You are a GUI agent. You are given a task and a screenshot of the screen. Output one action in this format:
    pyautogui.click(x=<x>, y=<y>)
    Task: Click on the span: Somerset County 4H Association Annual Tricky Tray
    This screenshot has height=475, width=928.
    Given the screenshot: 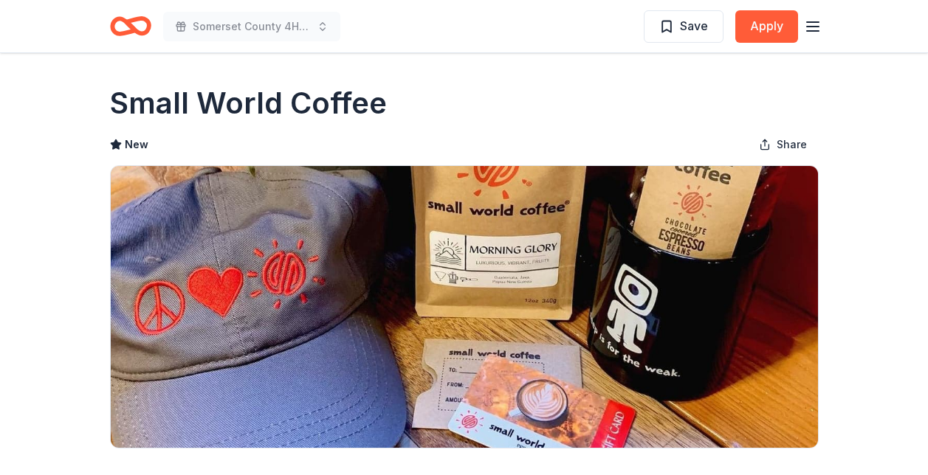 What is the action you would take?
    pyautogui.click(x=252, y=27)
    